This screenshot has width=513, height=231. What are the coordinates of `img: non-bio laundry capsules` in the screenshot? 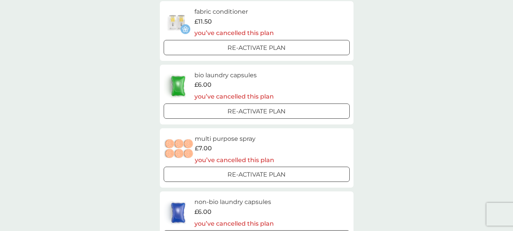 It's located at (178, 212).